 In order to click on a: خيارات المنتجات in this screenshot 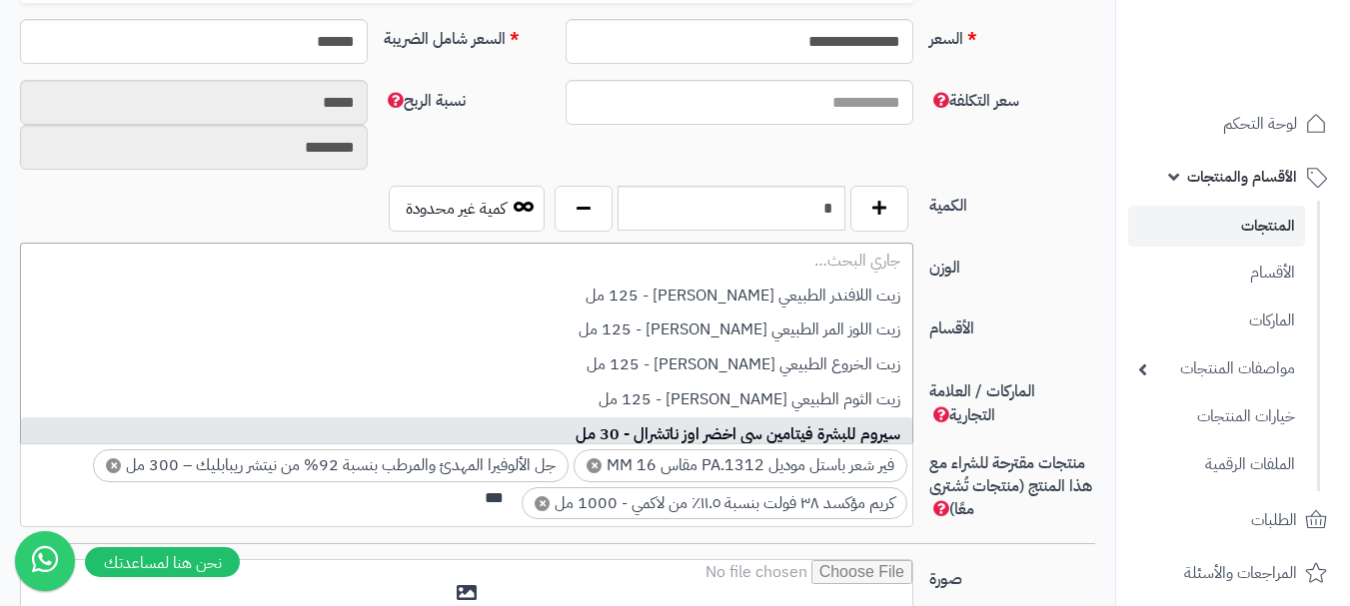, I will do `click(1216, 417)`.